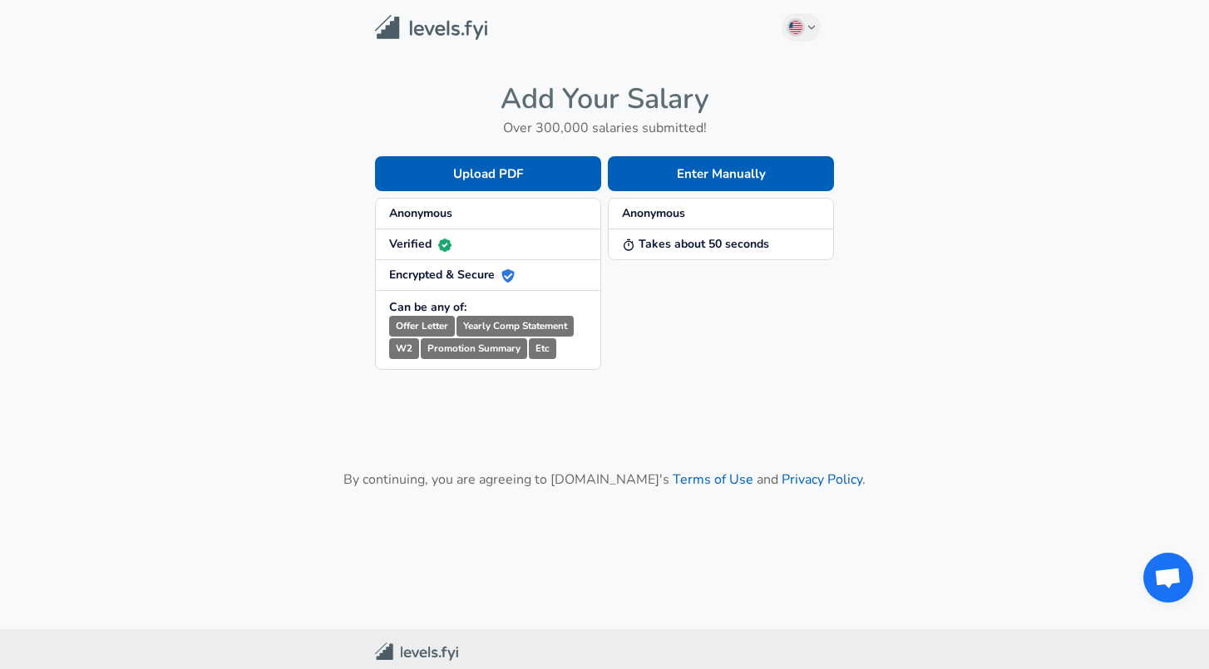 The height and width of the screenshot is (669, 1209). I want to click on button: English (US), so click(802, 27).